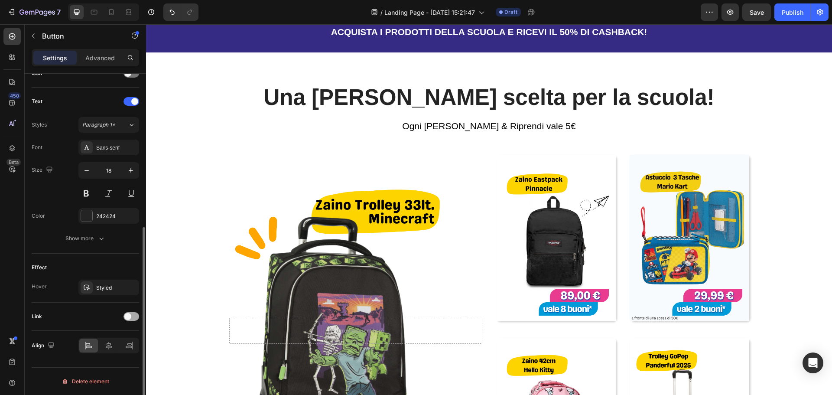  Describe the element at coordinates (79, 36) in the screenshot. I see `p: Button` at that location.